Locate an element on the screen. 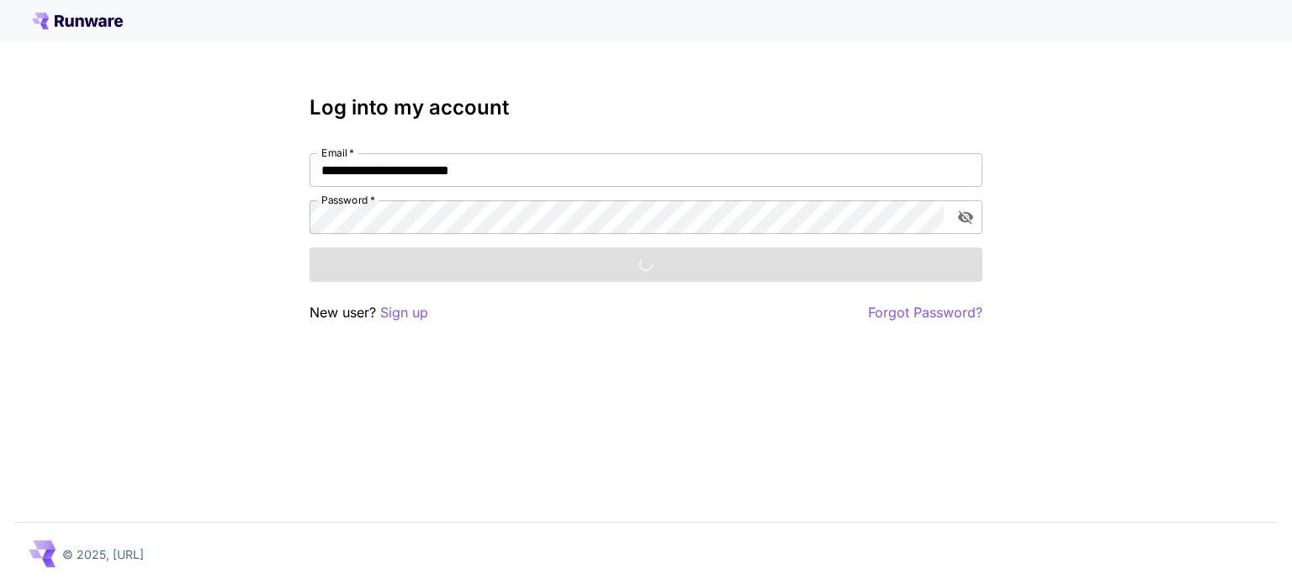 The width and height of the screenshot is (1292, 585). label: Email is located at coordinates (337, 152).